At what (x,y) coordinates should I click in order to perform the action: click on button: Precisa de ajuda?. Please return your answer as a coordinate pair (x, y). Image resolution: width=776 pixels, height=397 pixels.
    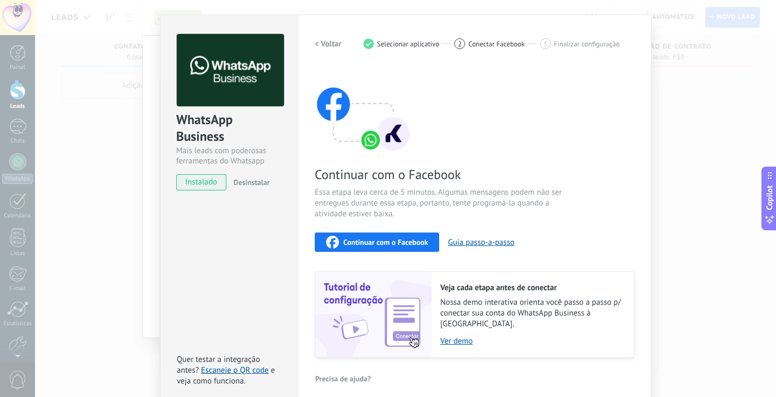
    Looking at the image, I should click on (343, 378).